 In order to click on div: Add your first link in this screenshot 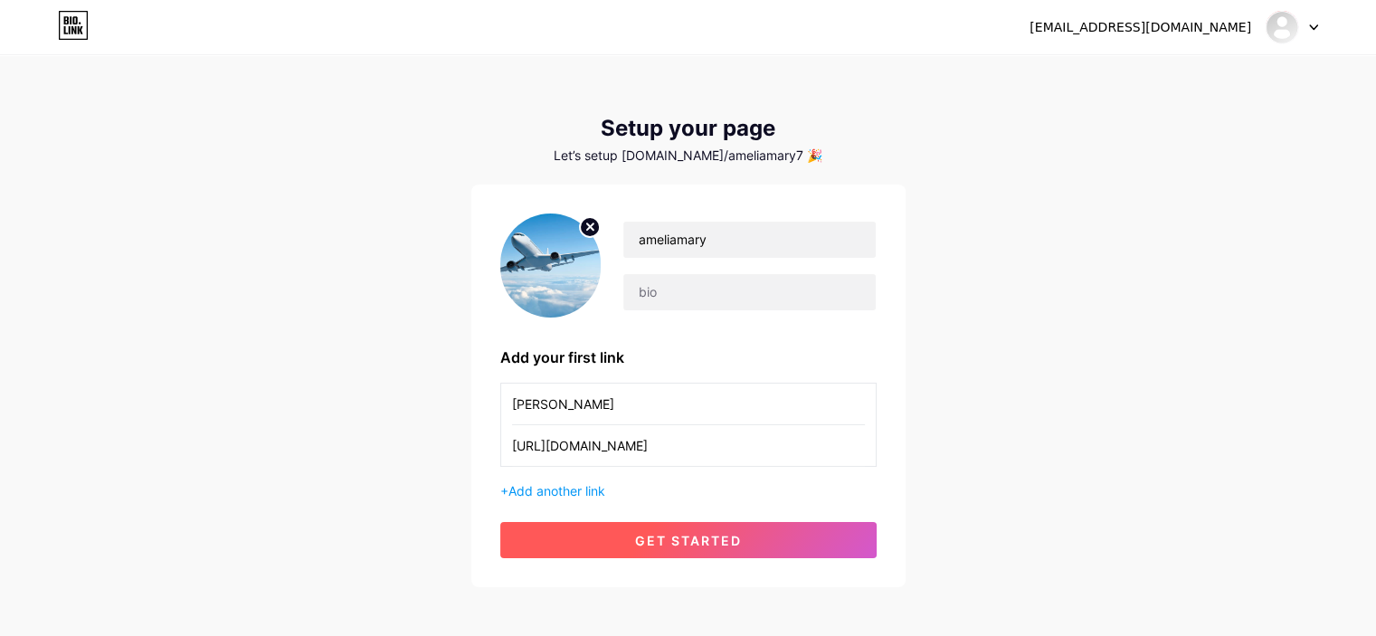, I will do `click(688, 357)`.